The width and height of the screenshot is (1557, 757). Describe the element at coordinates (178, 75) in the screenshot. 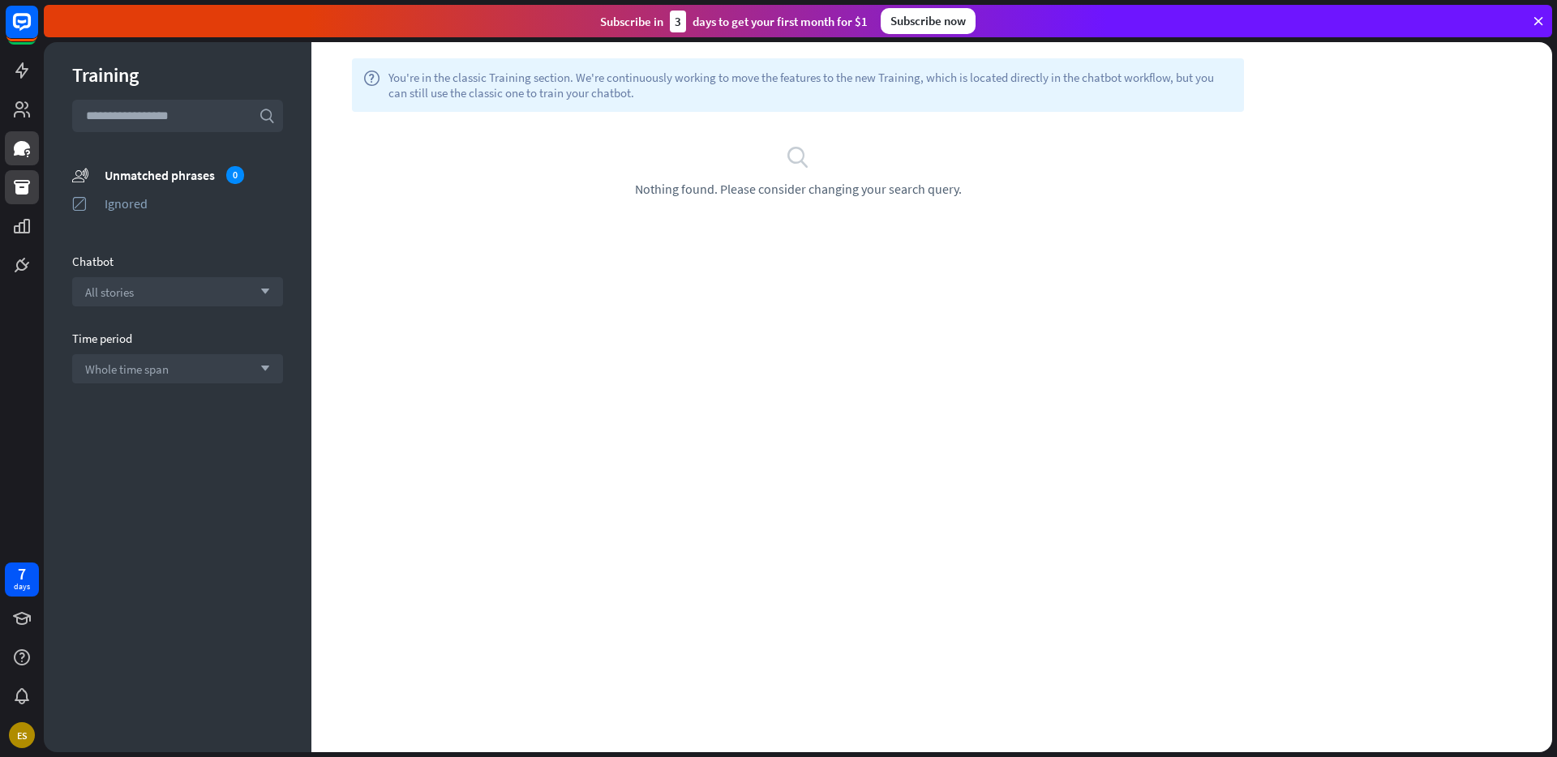

I see `div: Training` at that location.